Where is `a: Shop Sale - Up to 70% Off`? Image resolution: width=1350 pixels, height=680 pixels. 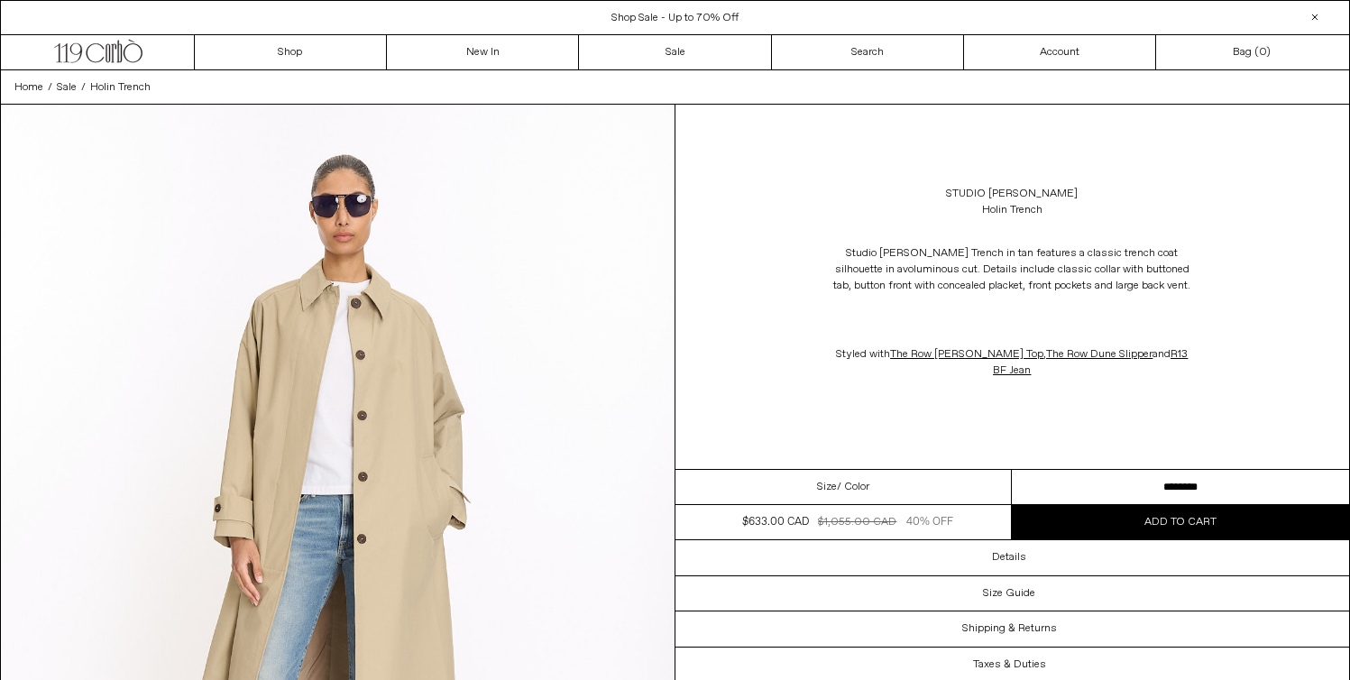 a: Shop Sale - Up to 70% Off is located at coordinates (675, 18).